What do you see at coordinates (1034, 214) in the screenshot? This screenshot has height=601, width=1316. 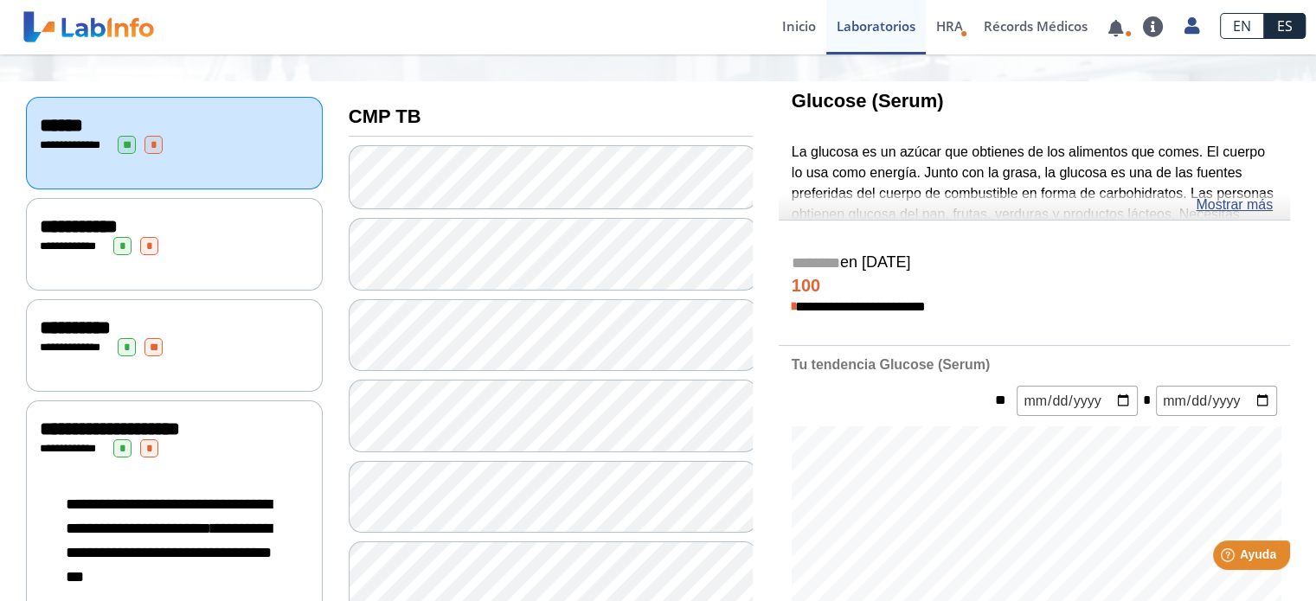 I see `p: La glucosa es un azúcar que obtienes de los alimentos que comes. El cuerpo lo usa como energía. J...` at bounding box center [1034, 214].